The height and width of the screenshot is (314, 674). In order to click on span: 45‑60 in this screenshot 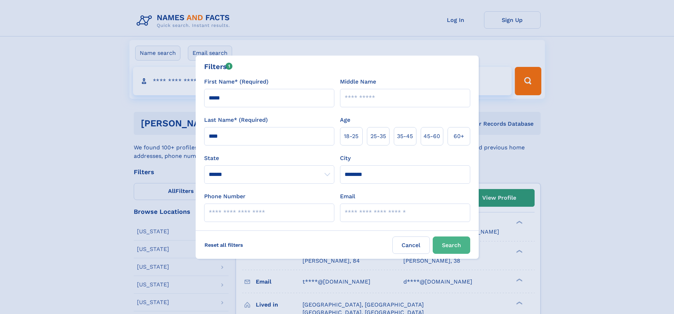, I will do `click(431, 136)`.